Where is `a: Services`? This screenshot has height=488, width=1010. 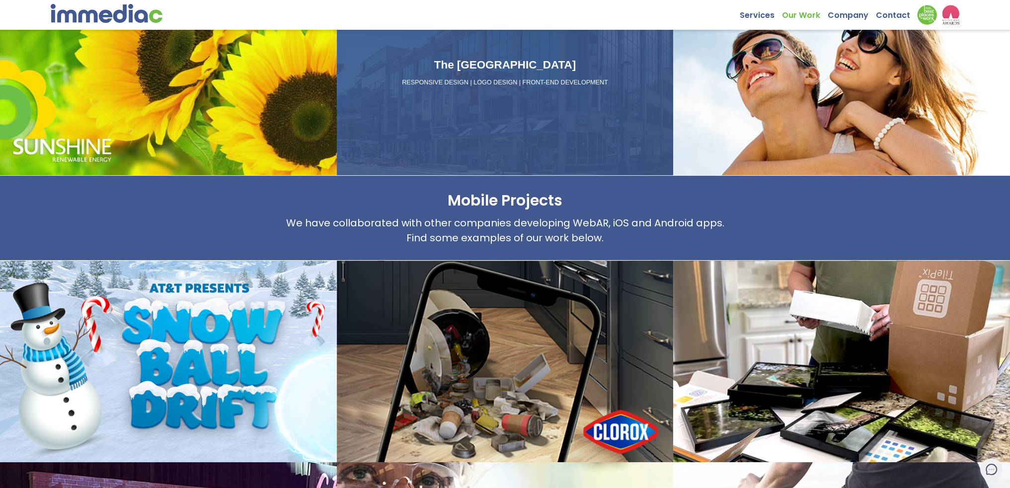
a: Services is located at coordinates (760, 12).